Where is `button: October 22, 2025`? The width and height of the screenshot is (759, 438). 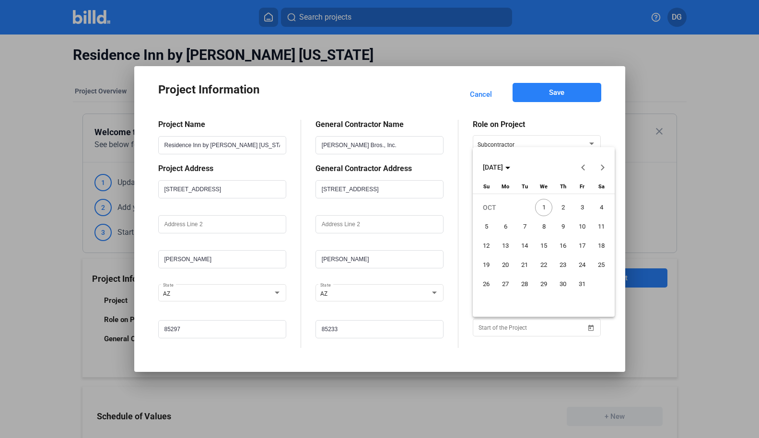 button: October 22, 2025 is located at coordinates (544, 265).